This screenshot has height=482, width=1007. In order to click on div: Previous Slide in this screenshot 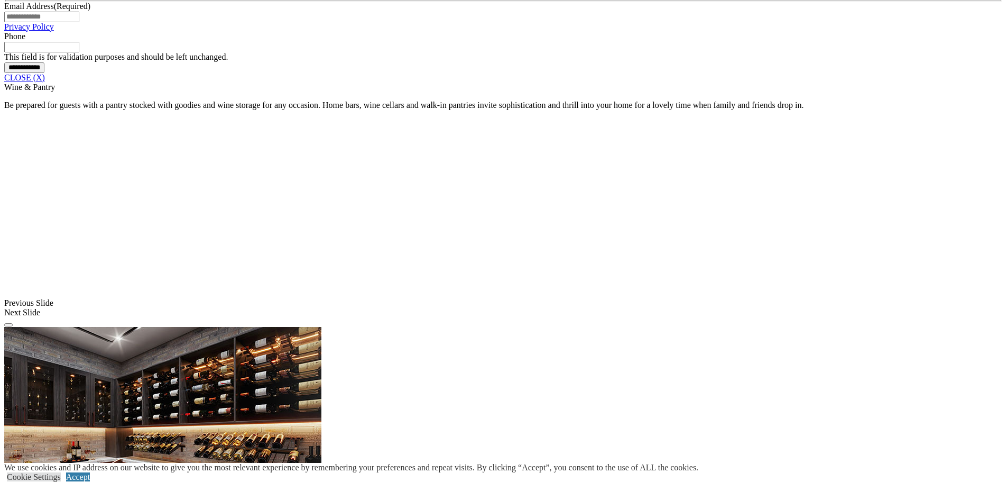, I will do `click(503, 303)`.